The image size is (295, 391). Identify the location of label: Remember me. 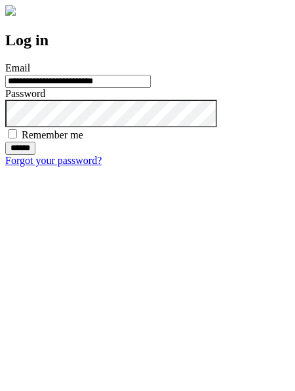
(52, 134).